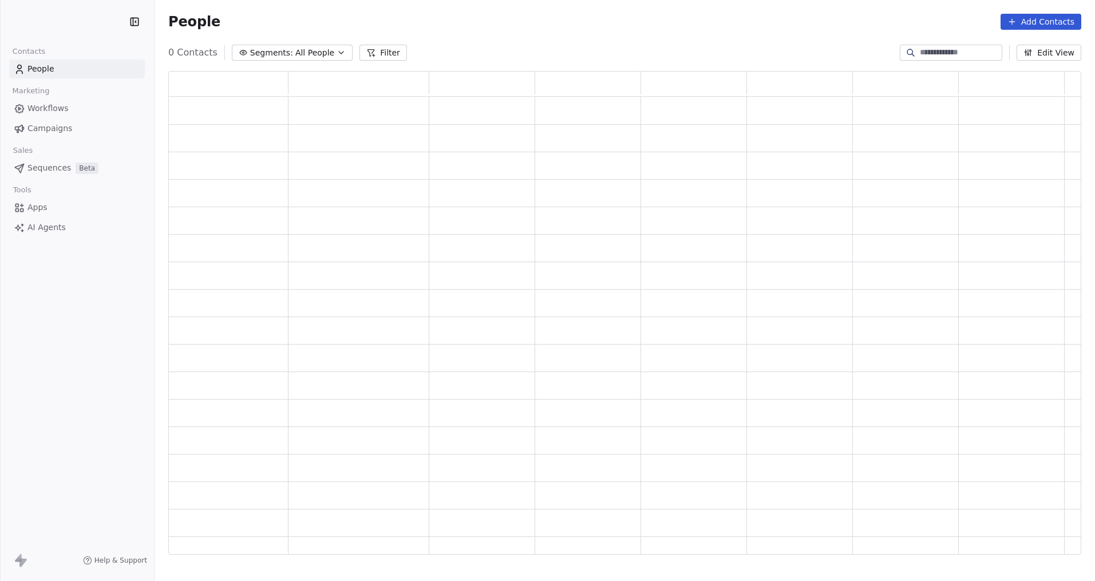 This screenshot has height=581, width=1095. What do you see at coordinates (48, 108) in the screenshot?
I see `span: Workflows` at bounding box center [48, 108].